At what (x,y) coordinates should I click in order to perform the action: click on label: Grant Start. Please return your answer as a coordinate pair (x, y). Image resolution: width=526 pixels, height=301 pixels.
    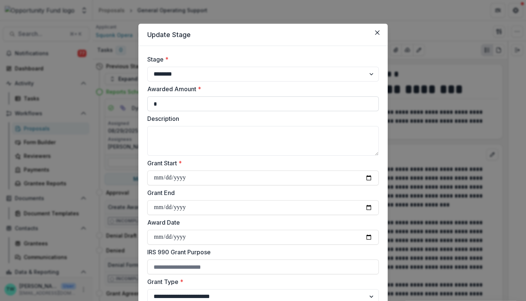
    Looking at the image, I should click on (261, 163).